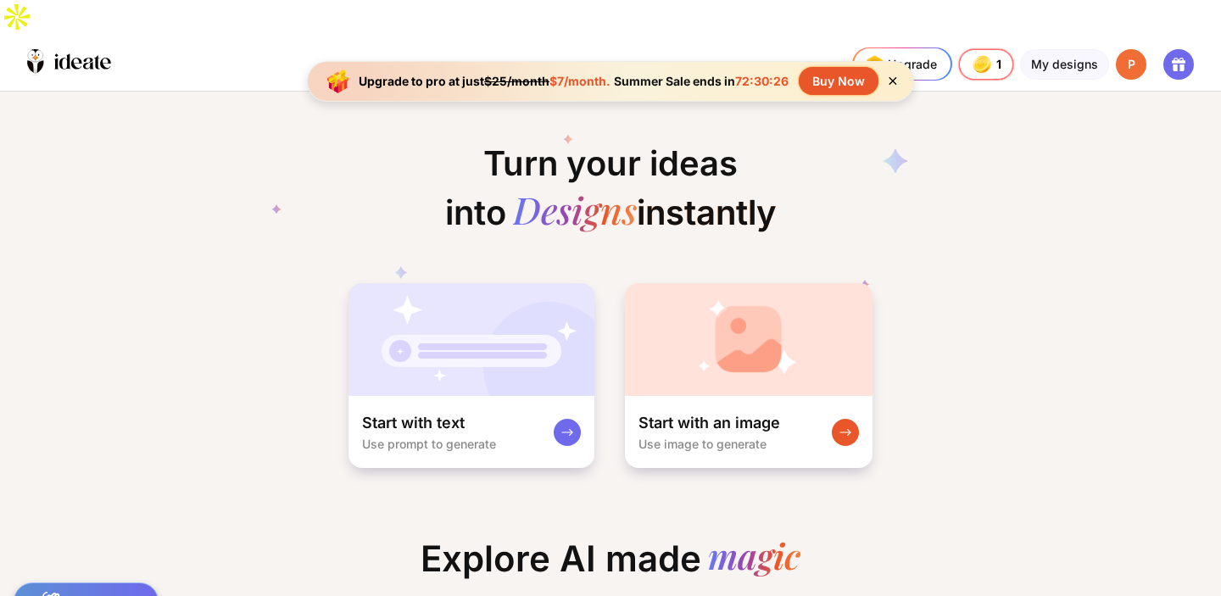 Image resolution: width=1221 pixels, height=596 pixels. I want to click on img: startWithTextCardBg.jpg, so click(471, 339).